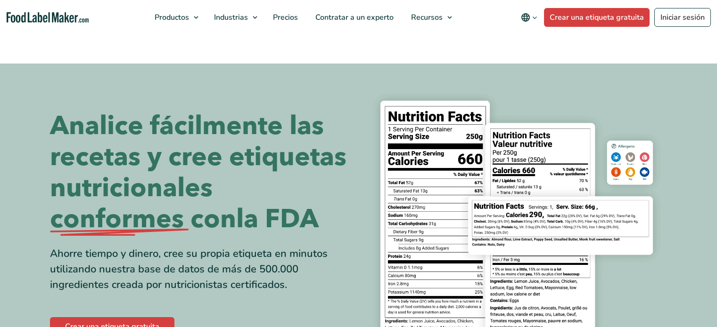 This screenshot has height=327, width=717. What do you see at coordinates (597, 17) in the screenshot?
I see `a: Crear una etiqueta gratuita` at bounding box center [597, 17].